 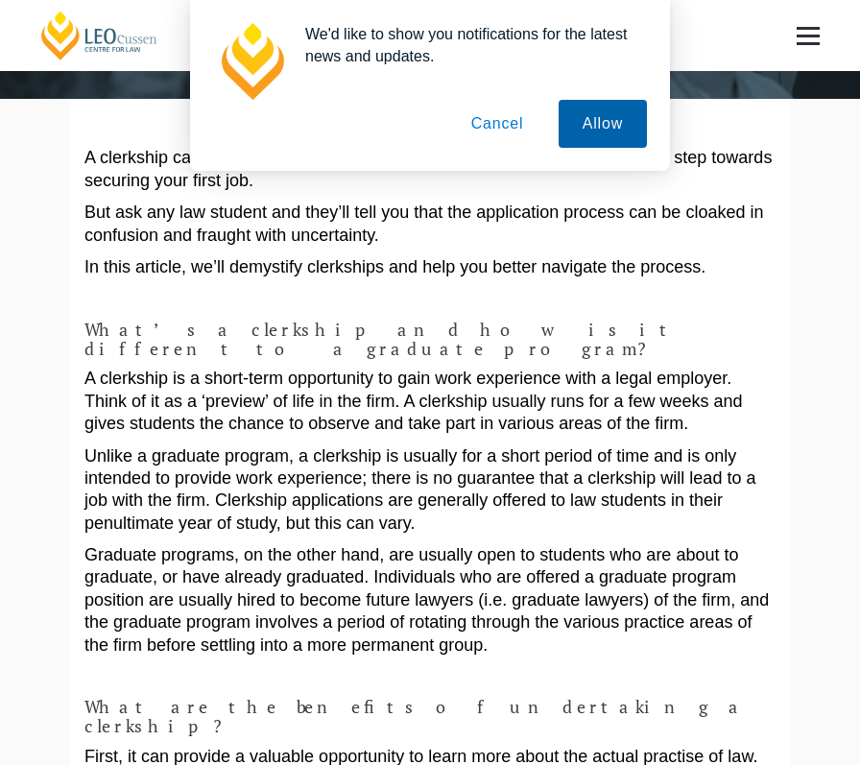 I want to click on h4: What are the benefits of undertaking a clerkship?, so click(x=430, y=717).